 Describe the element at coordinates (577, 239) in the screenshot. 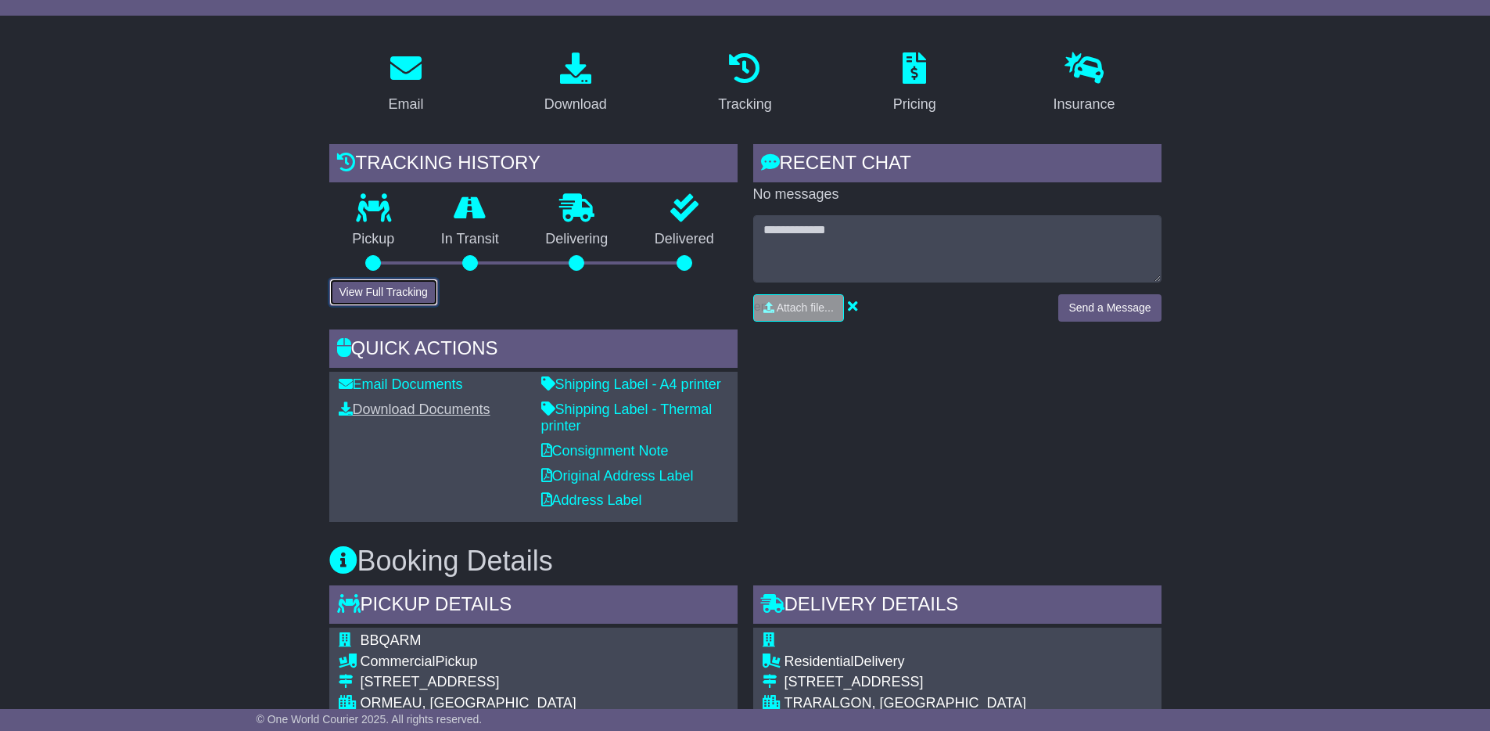

I see `p: Delivering` at that location.